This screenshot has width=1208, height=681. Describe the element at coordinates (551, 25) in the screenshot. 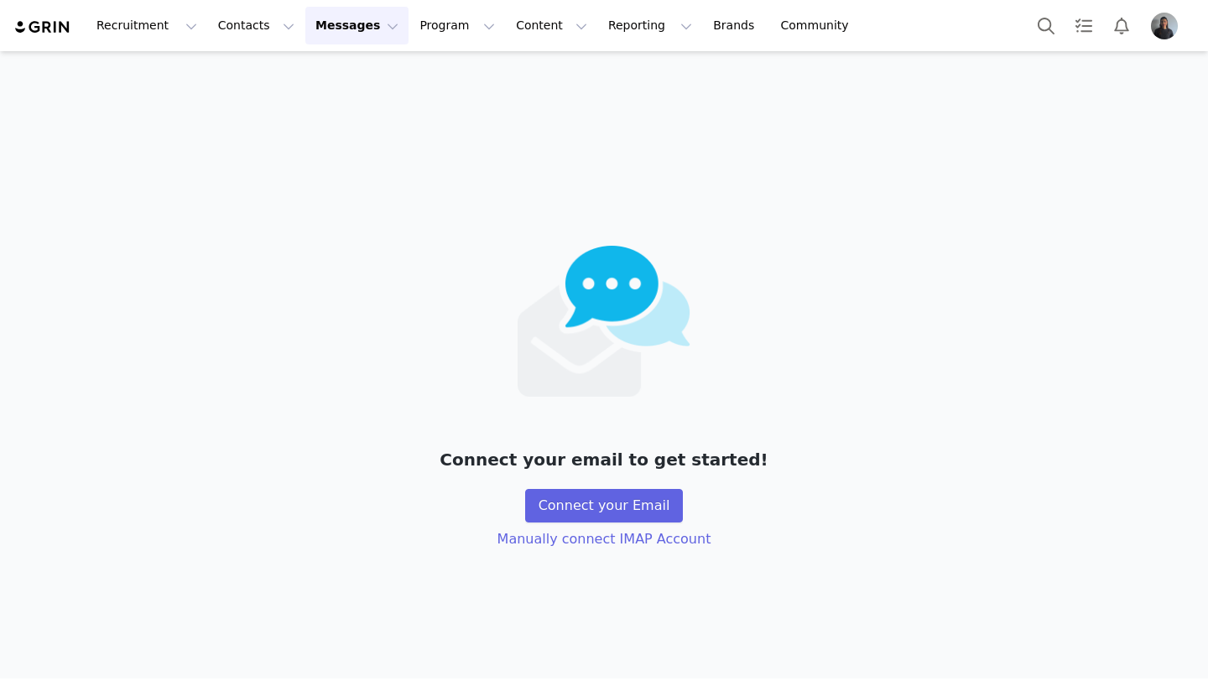

I see `button: Content` at that location.